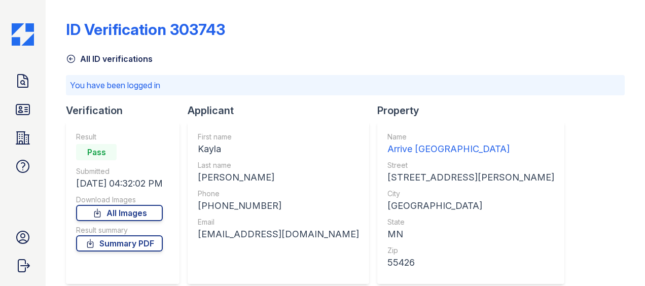  Describe the element at coordinates (127, 111) in the screenshot. I see `div: Verification` at that location.